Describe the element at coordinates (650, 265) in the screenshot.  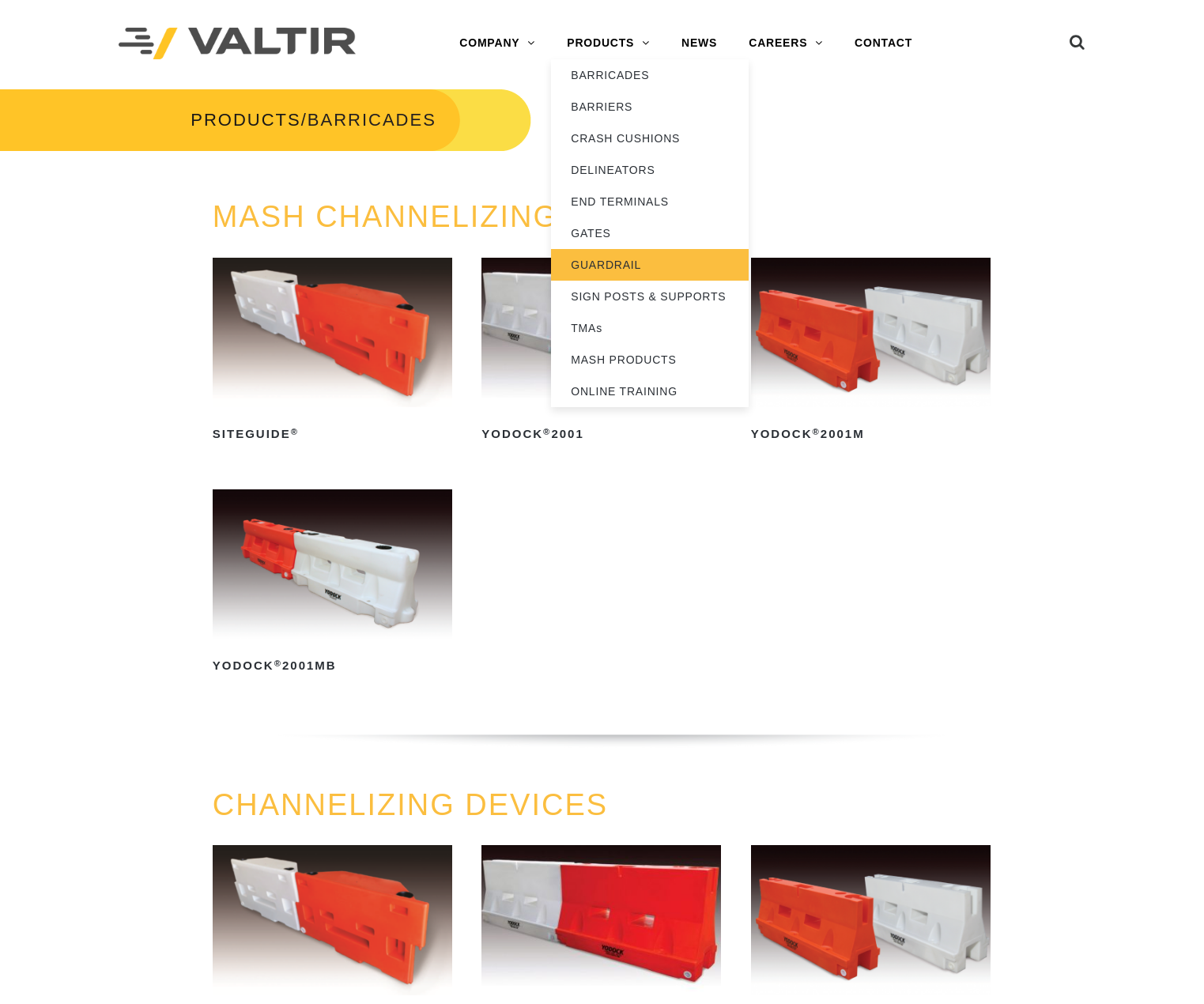
I see `a: GUARDRAIL` at that location.